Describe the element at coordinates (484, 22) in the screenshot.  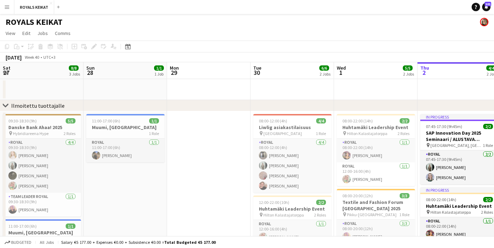
I see `app-user-avatar: Pauliina Aalto` at that location.